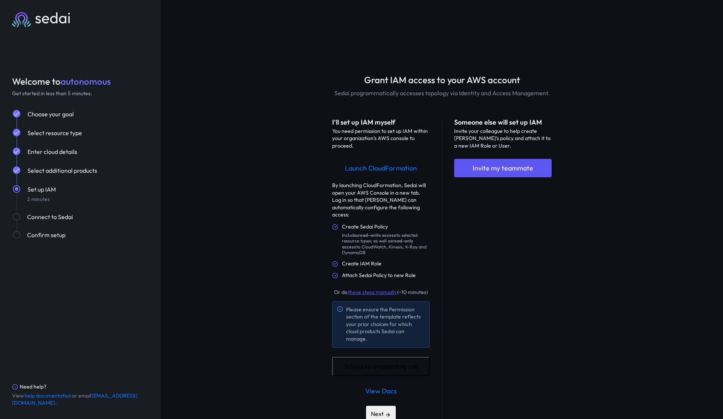 The width and height of the screenshot is (723, 419). Describe the element at coordinates (381, 293) in the screenshot. I see `div: Or do (~10 minutes)` at that location.